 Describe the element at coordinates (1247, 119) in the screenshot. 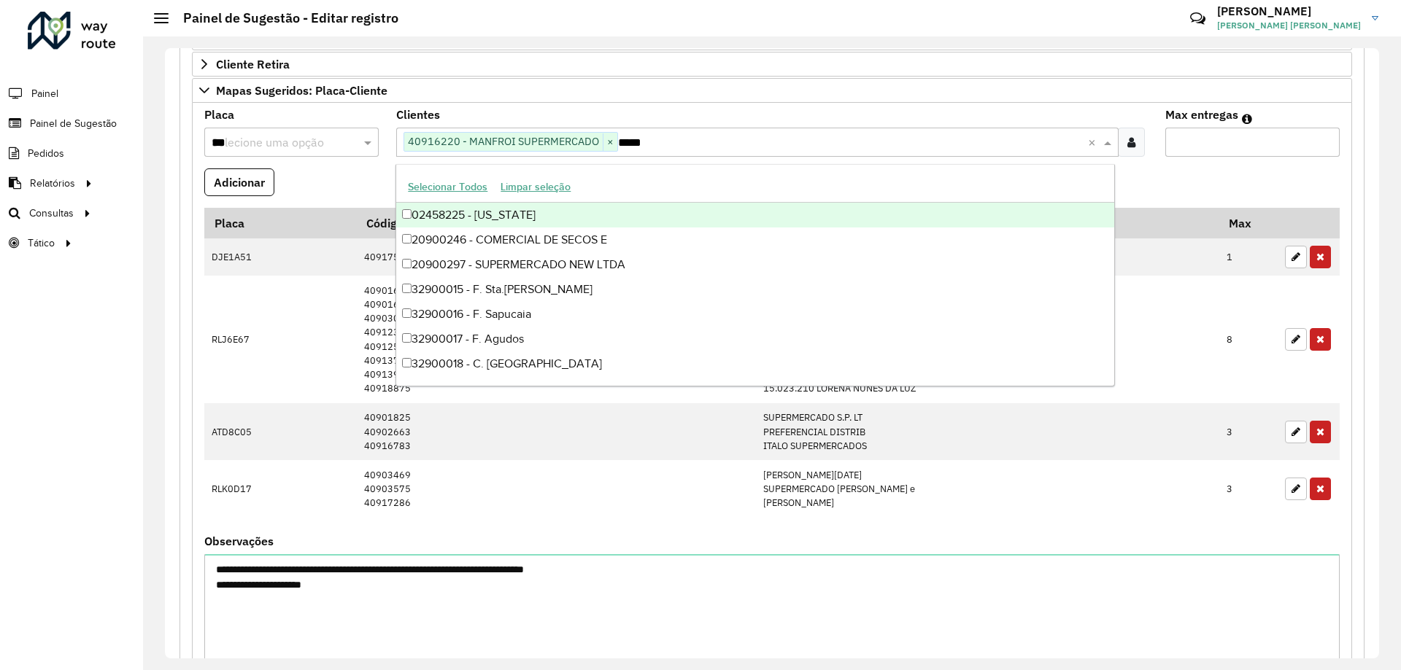

I see `em: Máximo de clientes que serão colocados na mesma rota com os clientes informados` at that location.